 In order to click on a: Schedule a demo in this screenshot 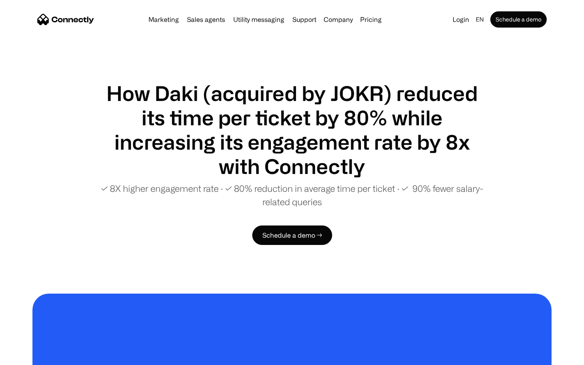, I will do `click(518, 19)`.